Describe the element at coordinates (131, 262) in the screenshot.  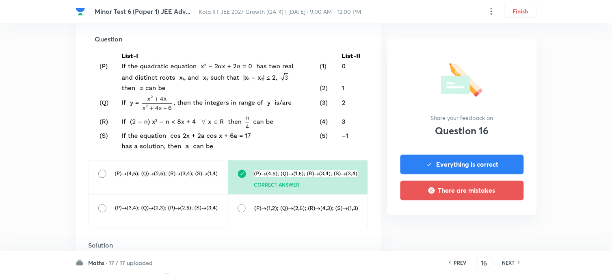
I see `h6: 17 / 17 uploaded` at that location.